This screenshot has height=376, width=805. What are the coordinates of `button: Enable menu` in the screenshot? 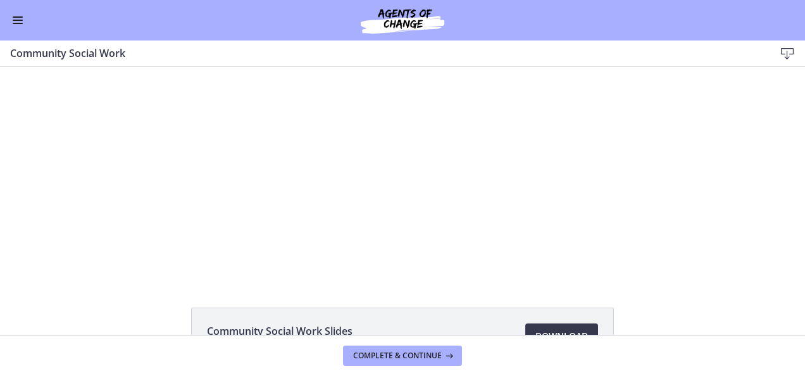 It's located at (18, 20).